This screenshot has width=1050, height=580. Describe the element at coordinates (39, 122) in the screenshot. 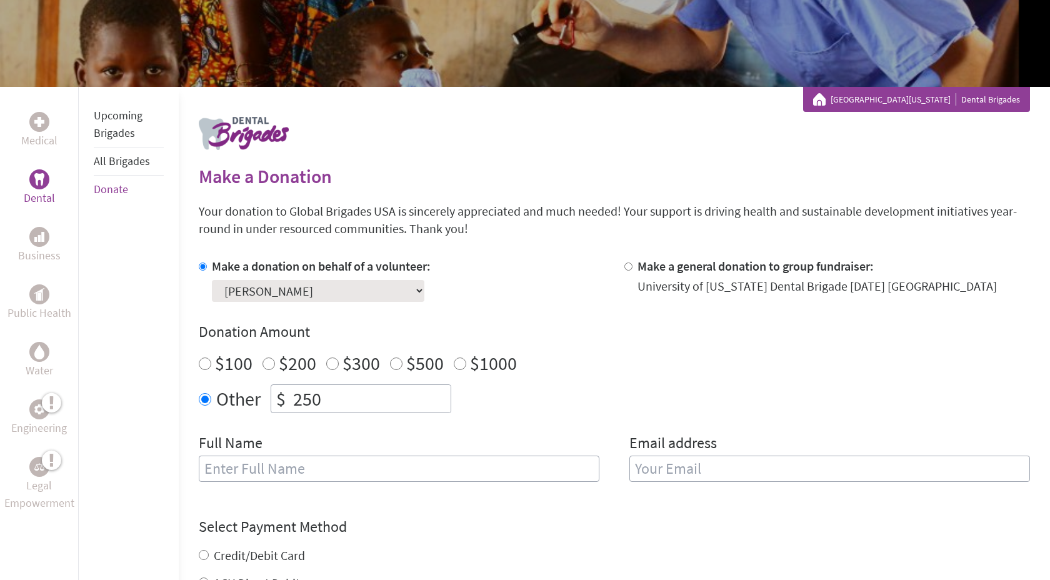

I see `img: Medical` at that location.